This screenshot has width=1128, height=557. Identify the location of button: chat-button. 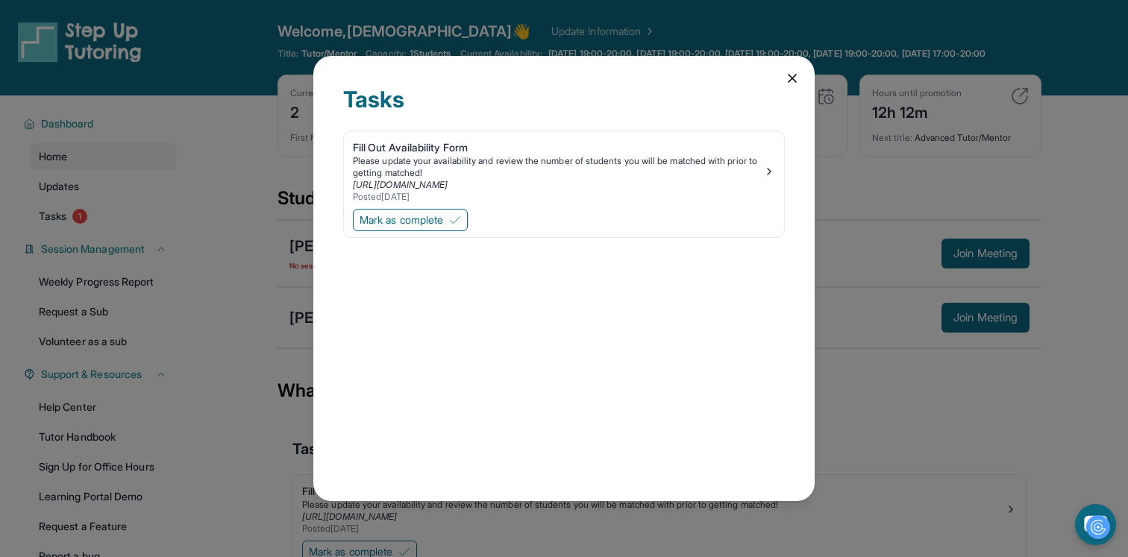
(1095, 524).